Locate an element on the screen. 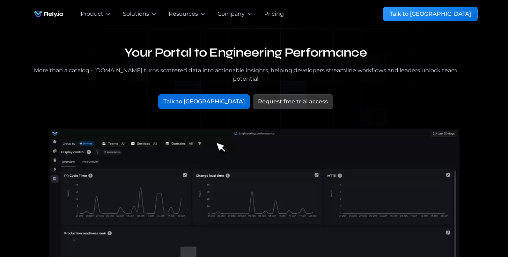  a: home is located at coordinates (49, 14).